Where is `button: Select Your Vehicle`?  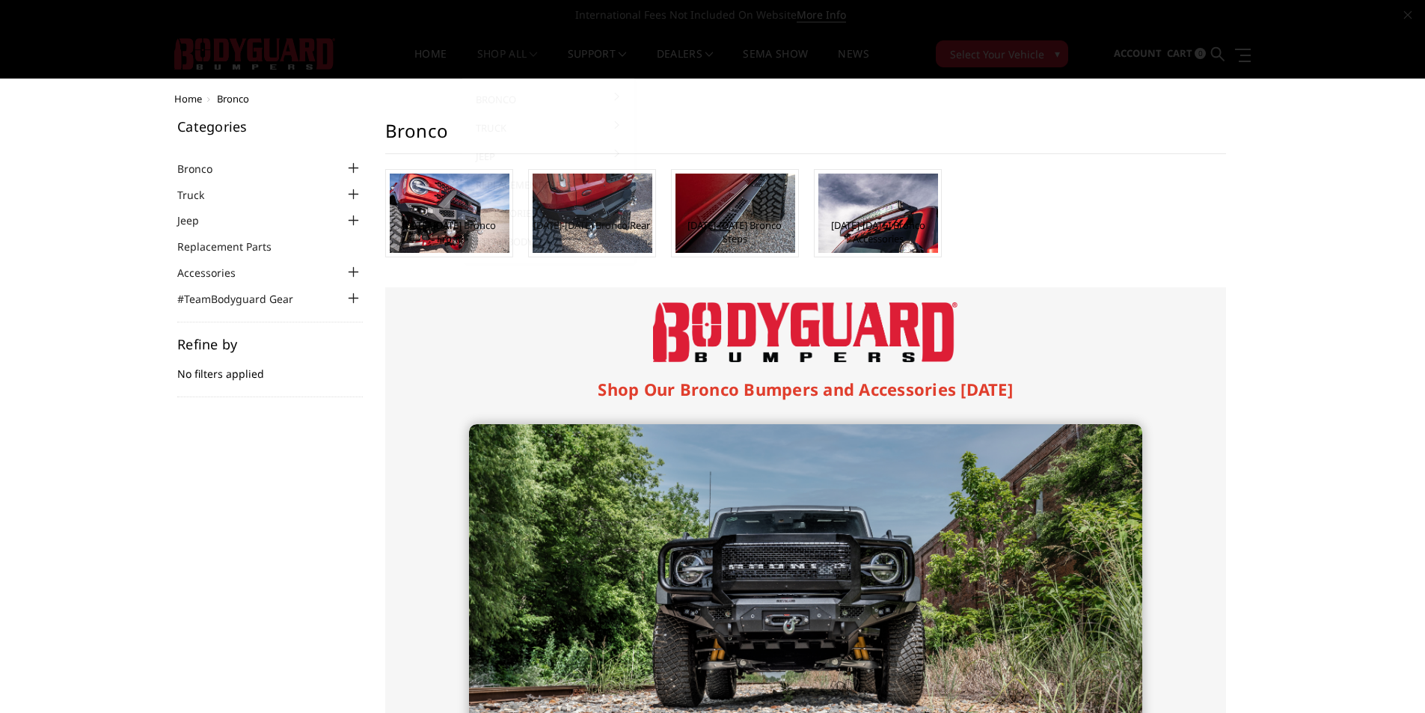
button: Select Your Vehicle is located at coordinates (1001, 54).